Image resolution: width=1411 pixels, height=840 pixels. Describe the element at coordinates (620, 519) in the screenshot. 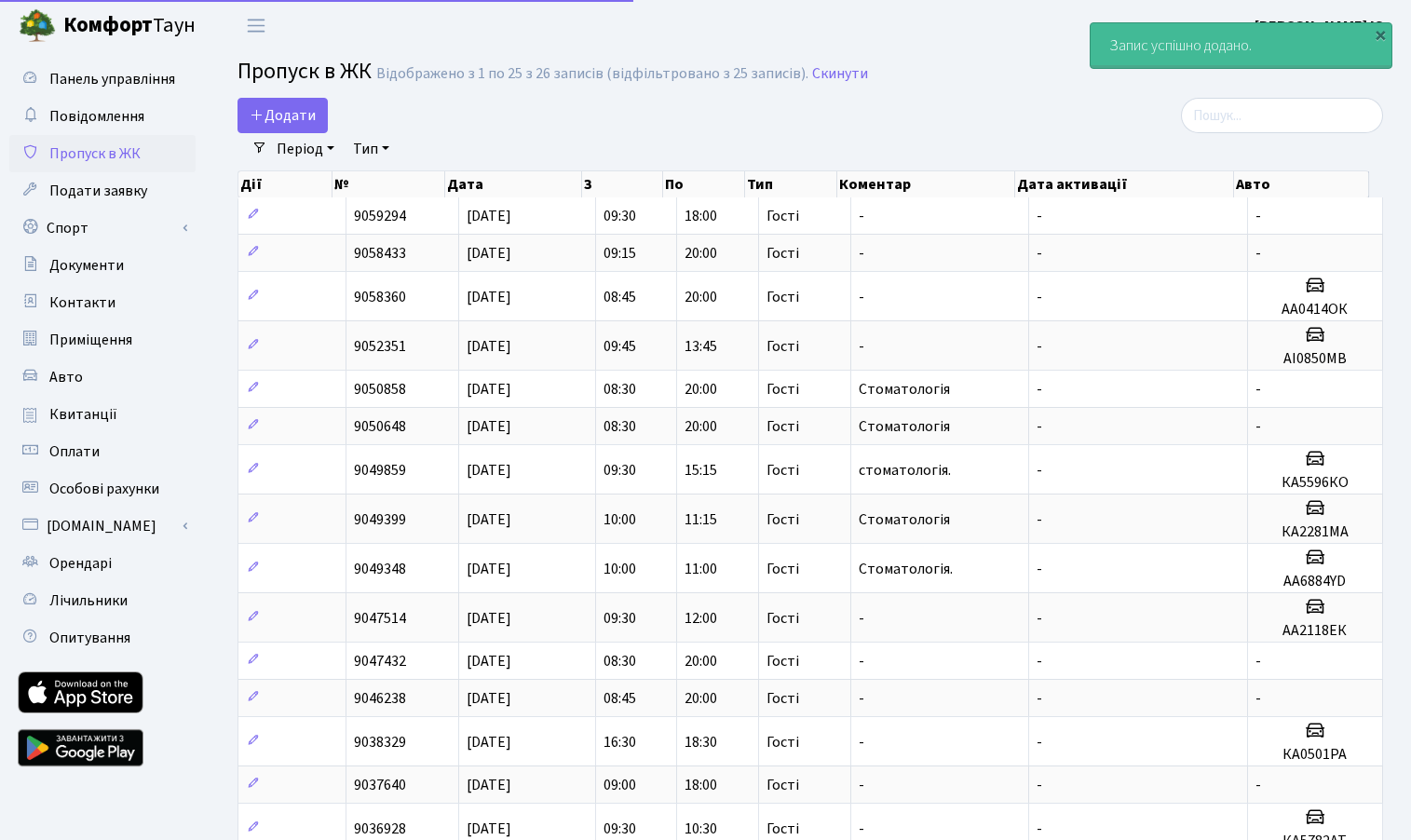

I see `span: 10:00` at that location.